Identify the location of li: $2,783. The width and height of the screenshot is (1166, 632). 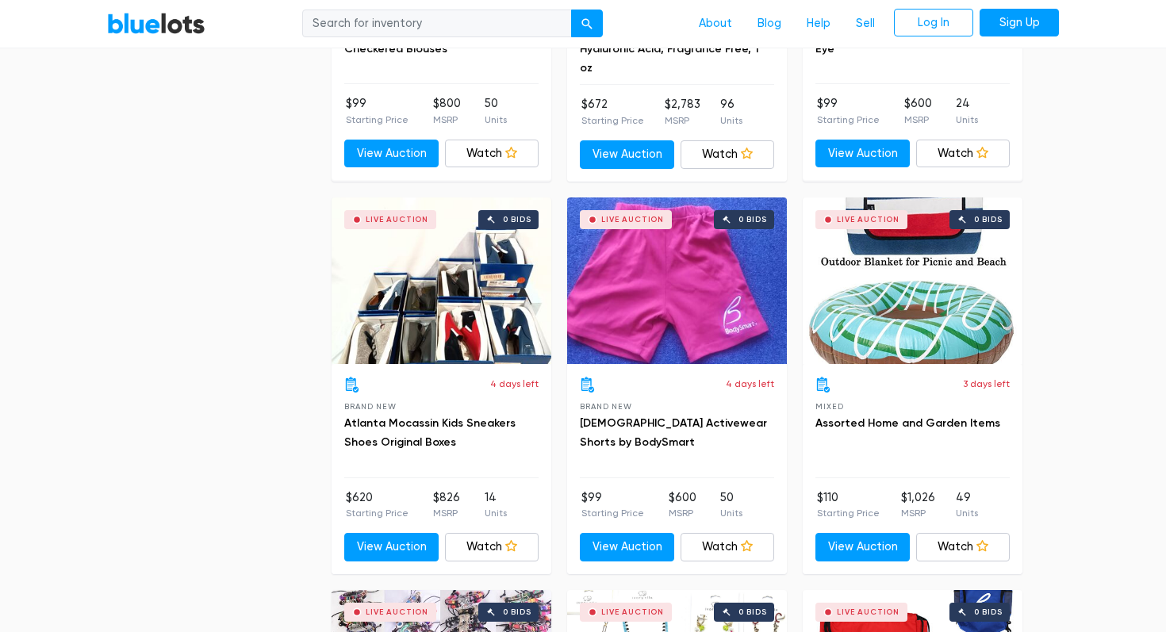
(682, 112).